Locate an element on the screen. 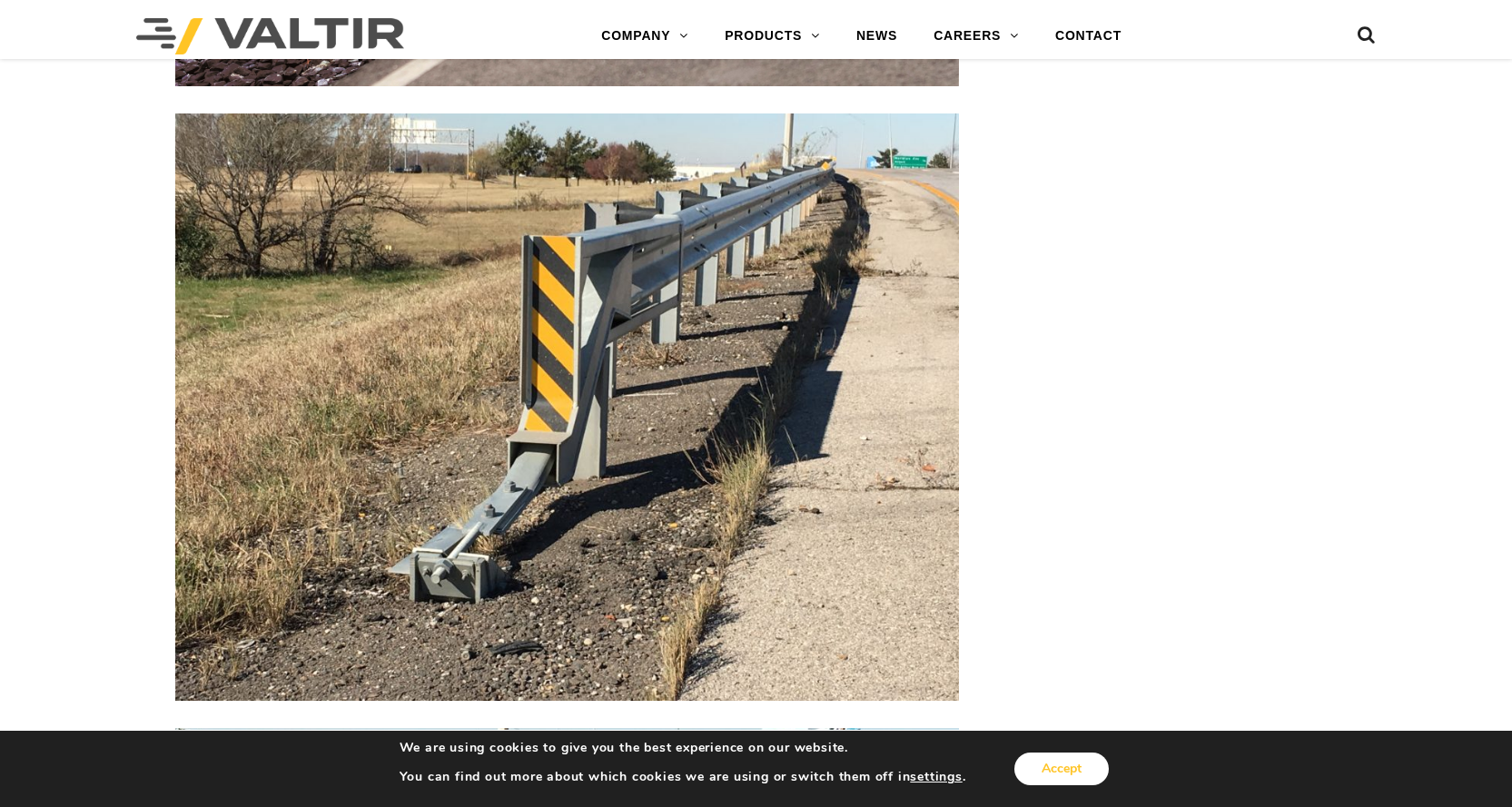 The width and height of the screenshot is (1512, 807). a: COMPANY is located at coordinates (645, 36).